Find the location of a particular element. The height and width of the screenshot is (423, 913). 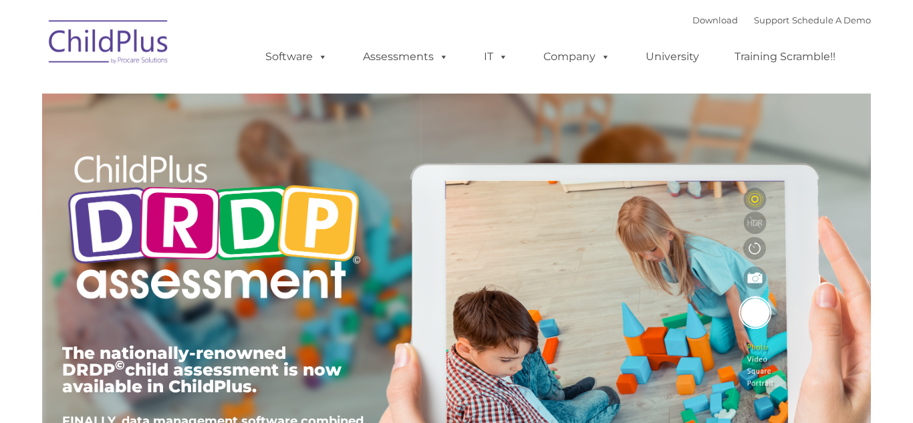

a: IT is located at coordinates (496, 57).